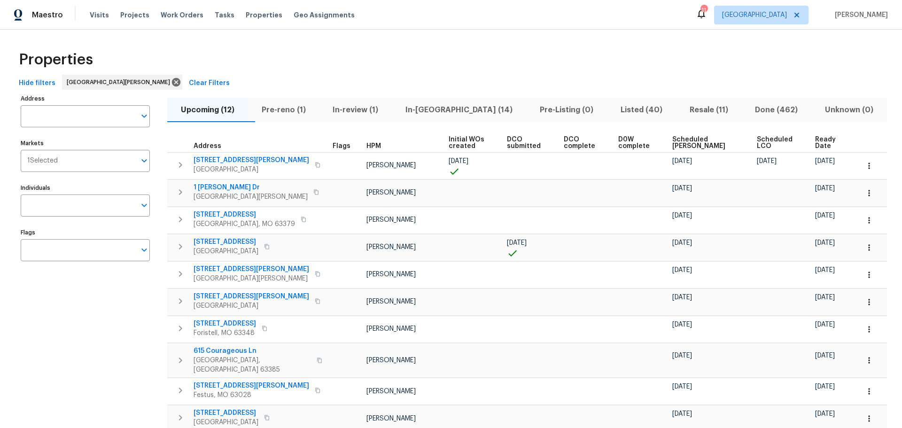  Describe the element at coordinates (85, 143) in the screenshot. I see `label: Markets` at that location.